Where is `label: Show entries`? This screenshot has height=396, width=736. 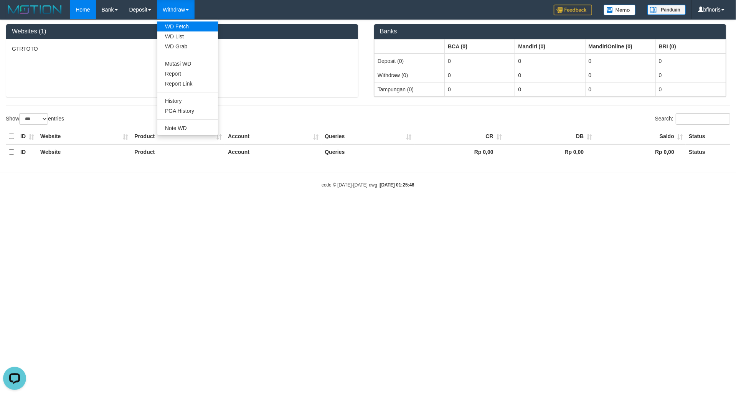
label: Show entries is located at coordinates (35, 119).